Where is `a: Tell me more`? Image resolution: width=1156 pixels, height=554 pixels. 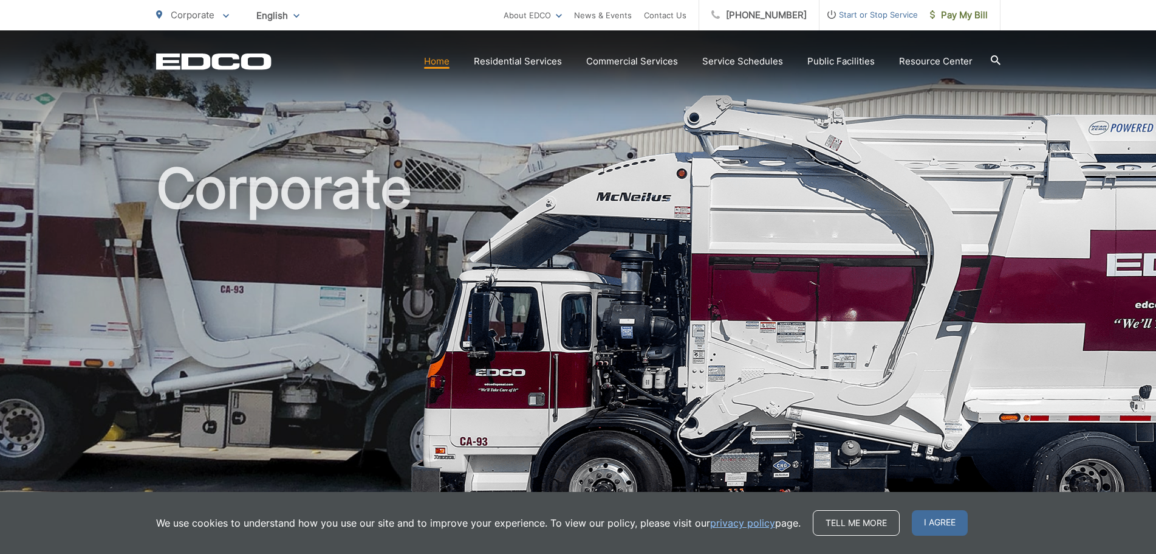 a: Tell me more is located at coordinates (856, 523).